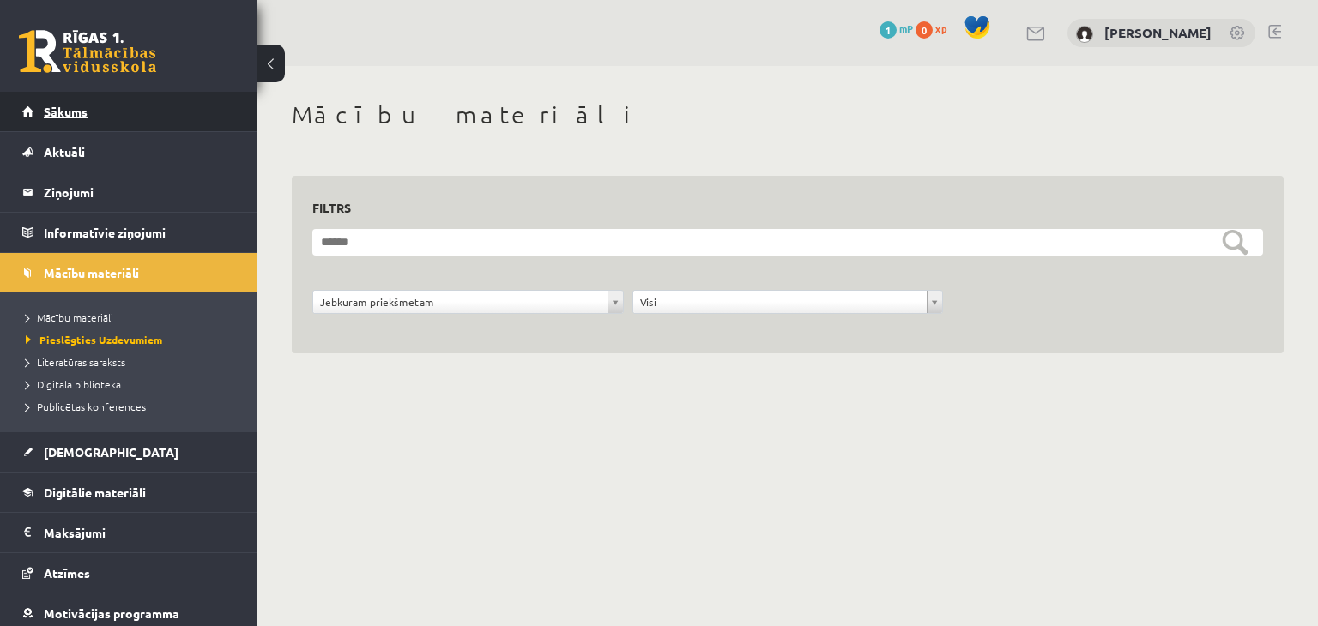 Image resolution: width=1318 pixels, height=626 pixels. What do you see at coordinates (94, 340) in the screenshot?
I see `span: Pieslēgties Uzdevumiem` at bounding box center [94, 340].